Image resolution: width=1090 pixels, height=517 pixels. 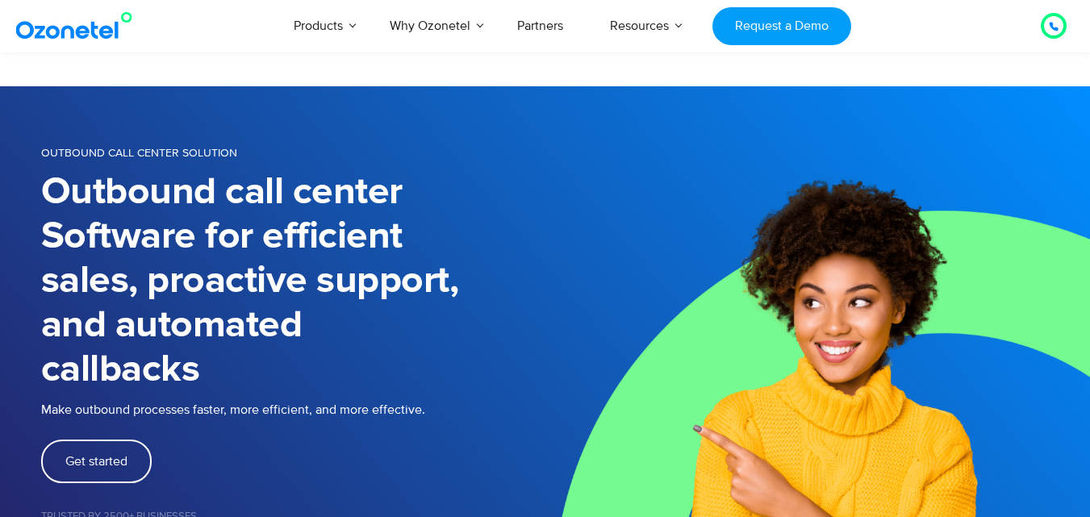 I want to click on a: Get started, so click(x=96, y=461).